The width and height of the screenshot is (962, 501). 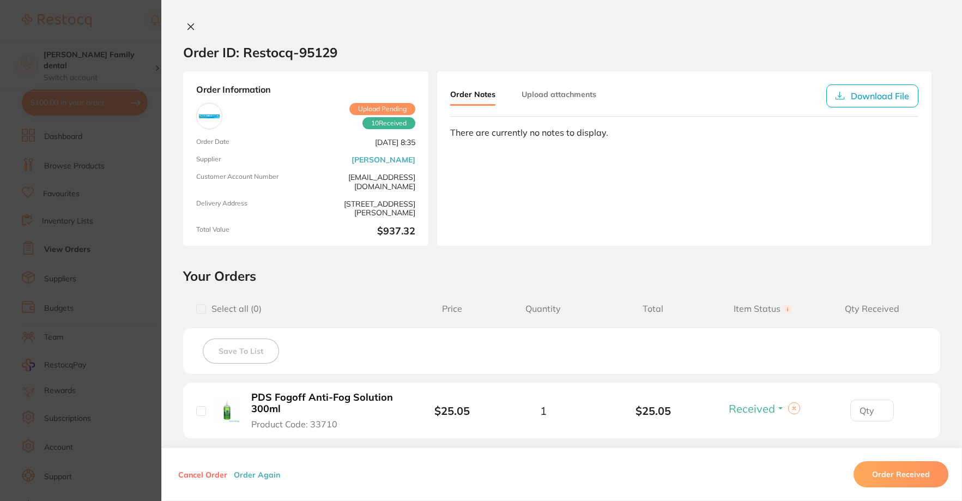 I want to click on button: Received, so click(x=757, y=408).